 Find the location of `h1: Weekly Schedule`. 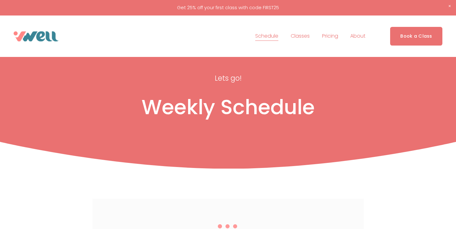

h1: Weekly Schedule is located at coordinates (228, 107).